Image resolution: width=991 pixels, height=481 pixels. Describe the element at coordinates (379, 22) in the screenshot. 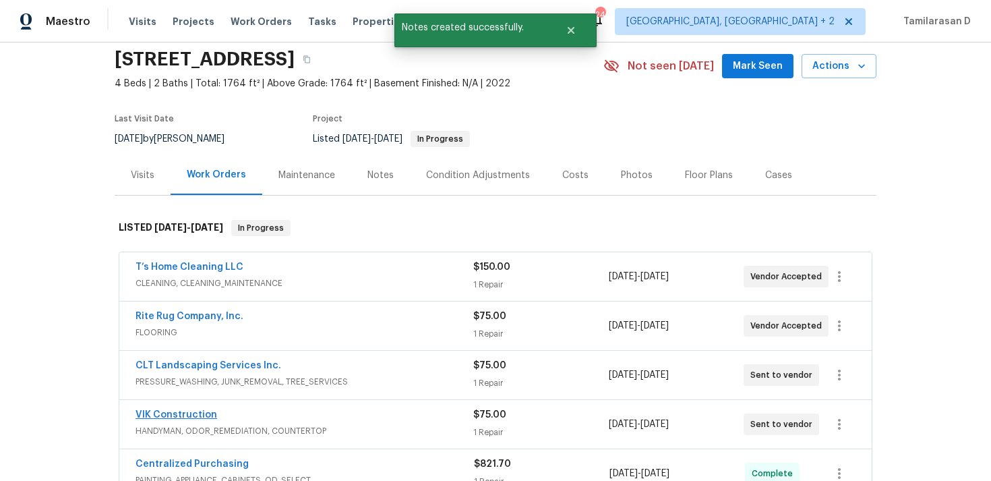

I see `span: Properties` at that location.